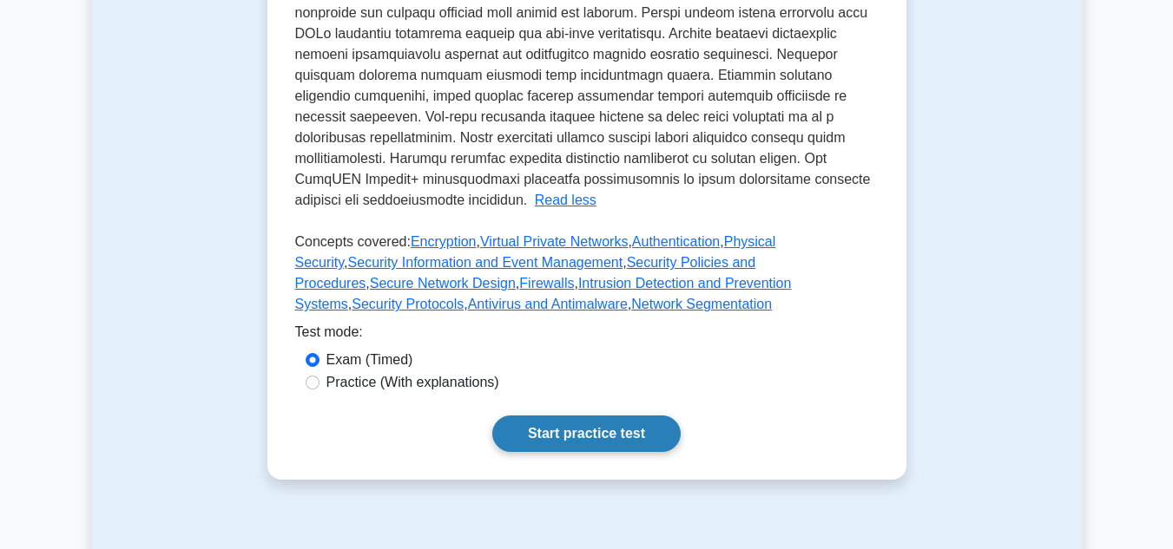 The image size is (1173, 549). Describe the element at coordinates (485, 262) in the screenshot. I see `a: Security Information and Event Management` at that location.